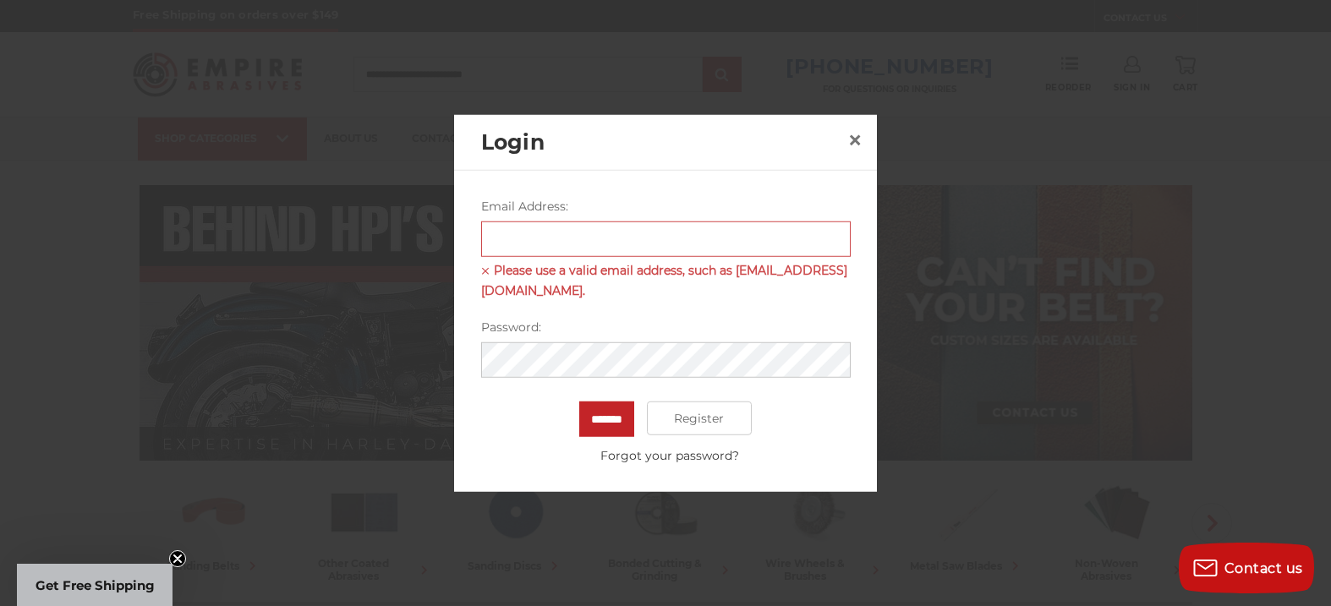 This screenshot has height=606, width=1331. Describe the element at coordinates (665, 327) in the screenshot. I see `label: Password:` at that location.